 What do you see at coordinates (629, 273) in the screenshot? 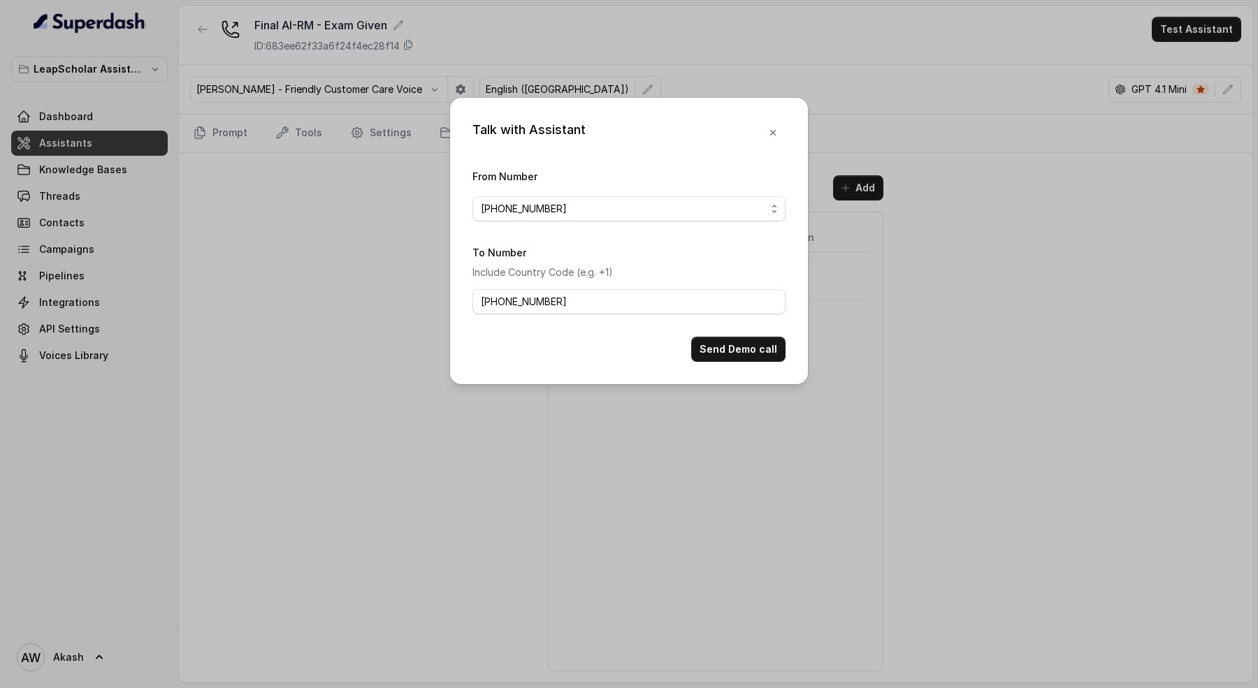
I see `p: Include Country Code (e.g. +1)` at bounding box center [629, 273].